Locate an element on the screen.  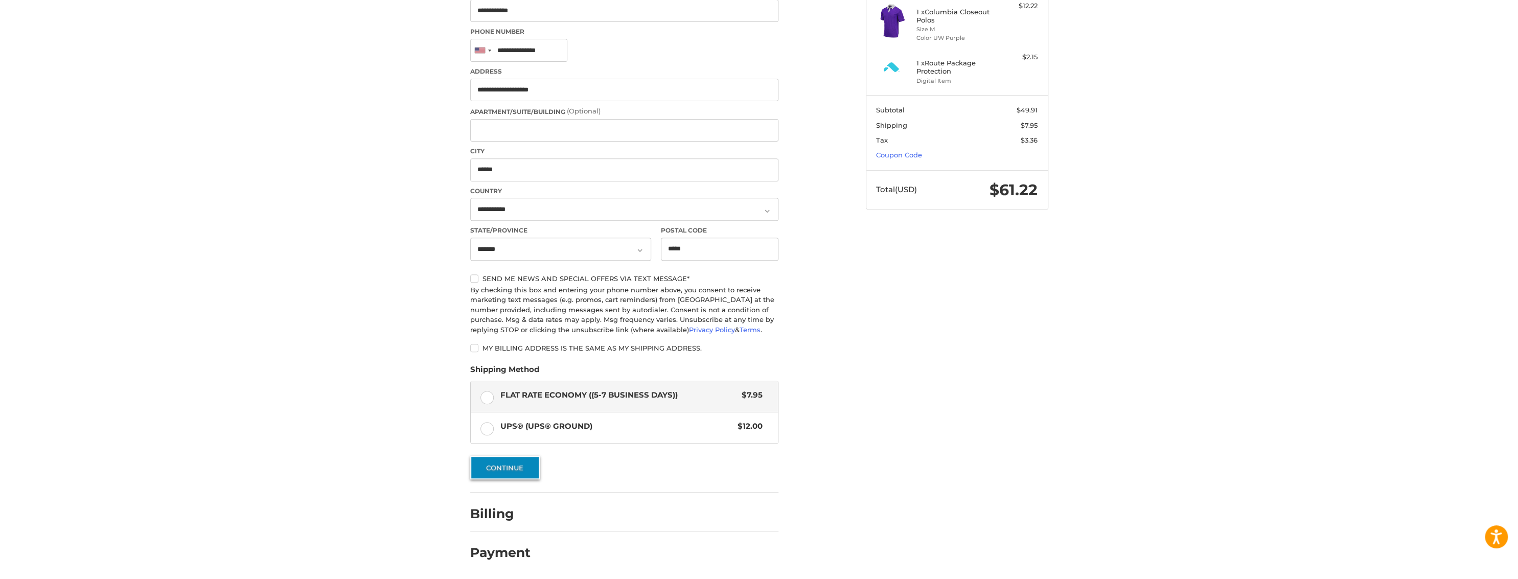
label: Send me news and special offers via text message* is located at coordinates (624, 279).